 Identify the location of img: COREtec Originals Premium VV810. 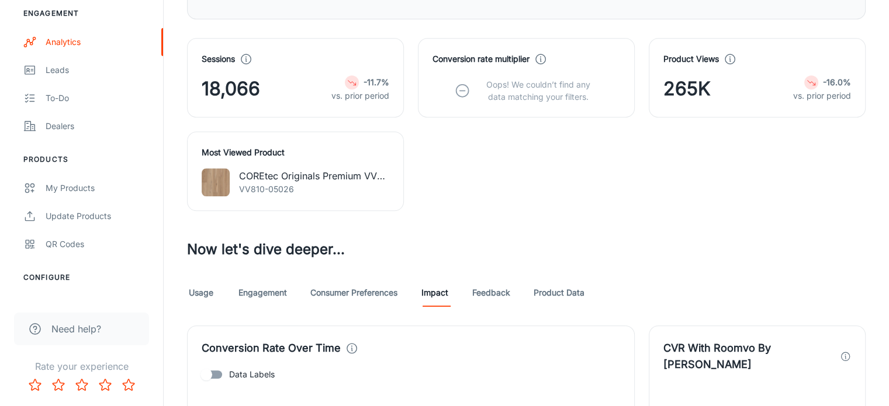
(216, 182).